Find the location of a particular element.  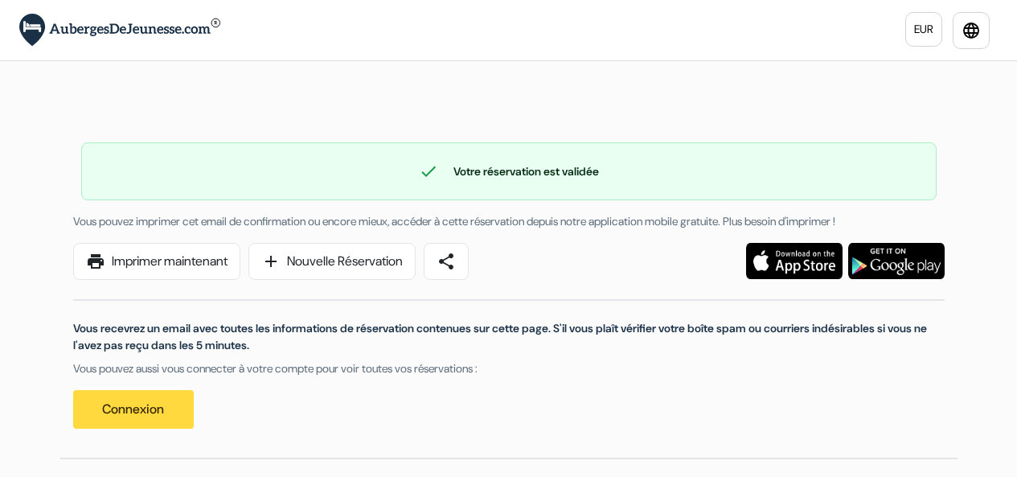

a: language is located at coordinates (972, 31).